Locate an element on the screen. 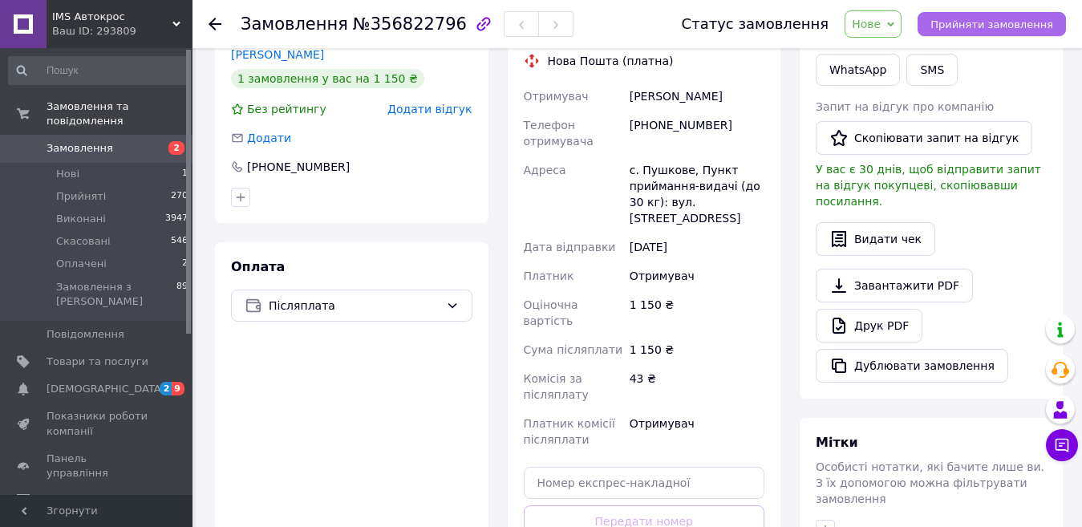 The width and height of the screenshot is (1082, 527). input: Пошук is located at coordinates (99, 71).